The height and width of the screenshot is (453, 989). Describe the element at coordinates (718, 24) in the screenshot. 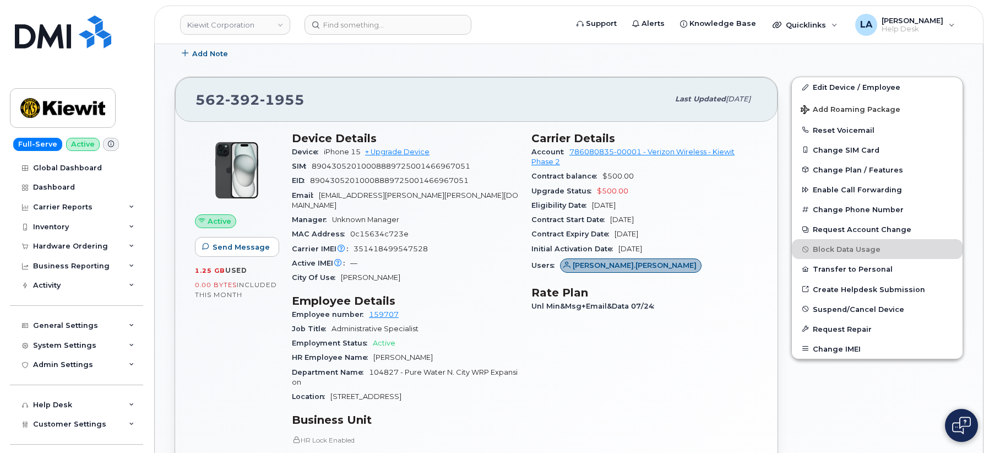

I see `a: Knowledge Base` at that location.